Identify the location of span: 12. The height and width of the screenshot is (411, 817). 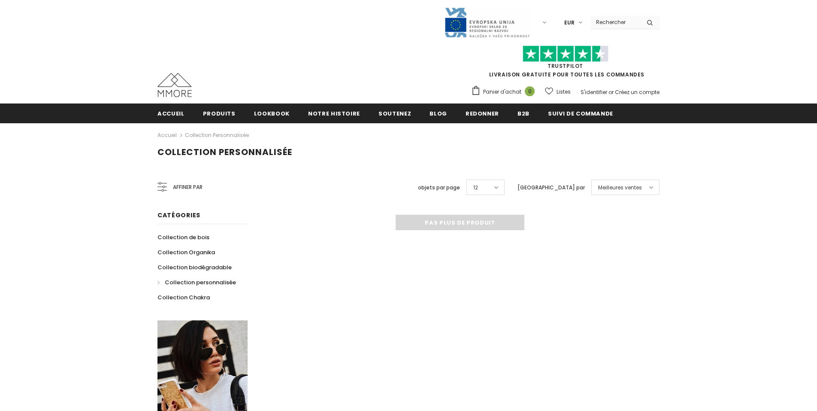
(475, 188).